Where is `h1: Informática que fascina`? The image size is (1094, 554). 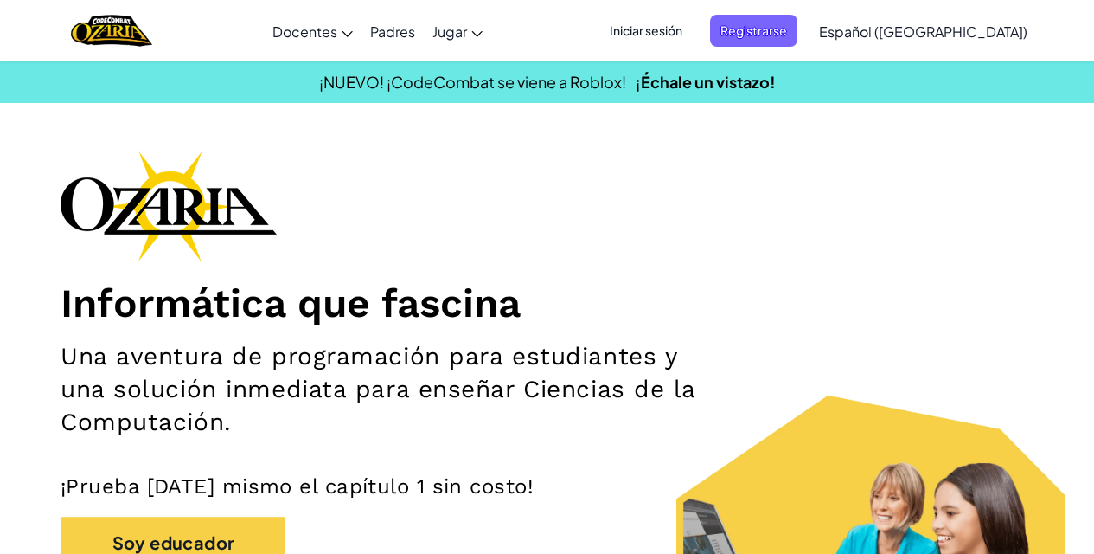
h1: Informática que fascina is located at coordinates (547, 303).